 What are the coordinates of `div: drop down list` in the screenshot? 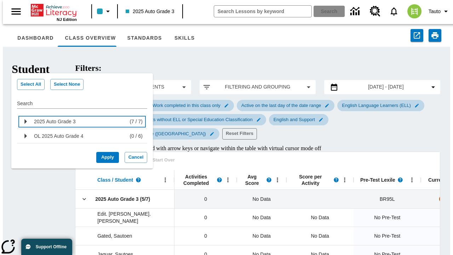 It's located at (82, 121).